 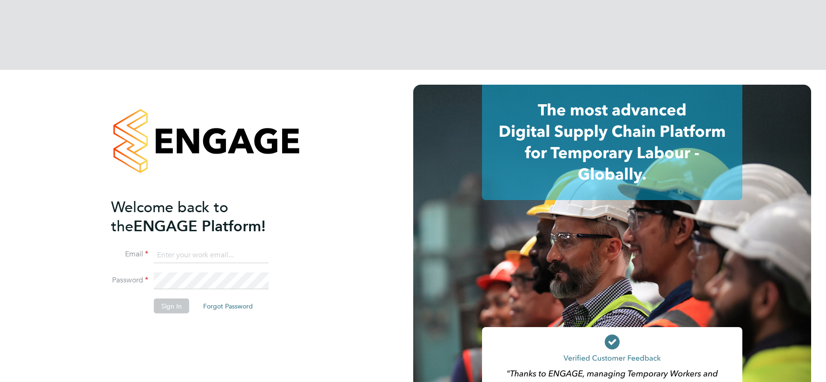 What do you see at coordinates (170, 216) in the screenshot?
I see `span: Welcome back to the` at bounding box center [170, 216].